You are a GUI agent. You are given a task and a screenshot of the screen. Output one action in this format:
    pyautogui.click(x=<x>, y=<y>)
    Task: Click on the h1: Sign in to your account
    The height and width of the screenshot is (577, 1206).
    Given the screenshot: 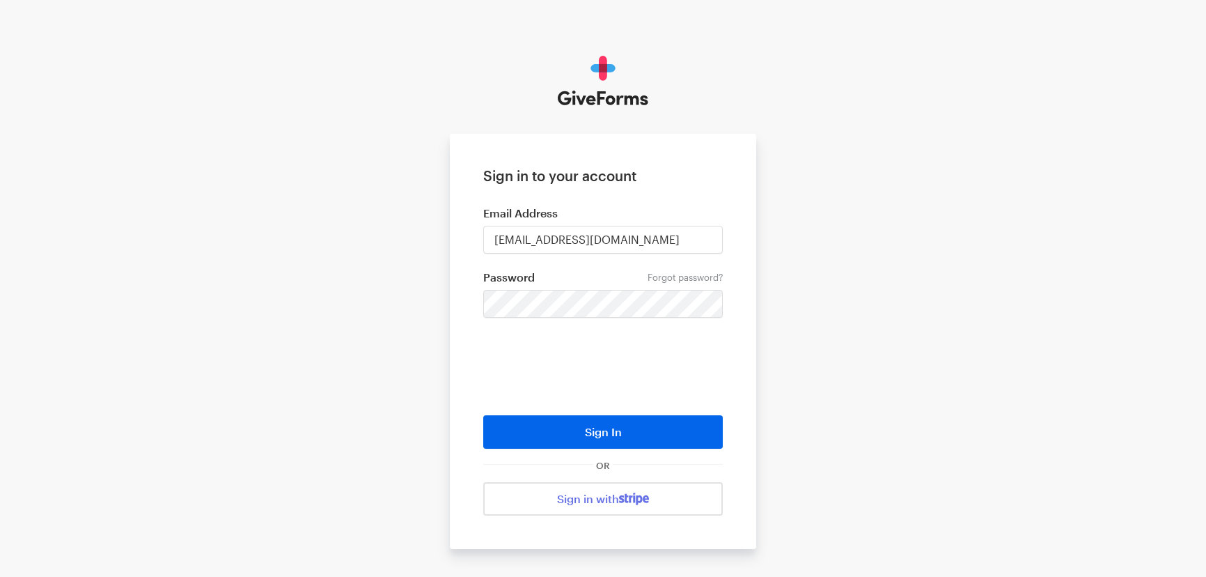 What is the action you would take?
    pyautogui.click(x=603, y=175)
    